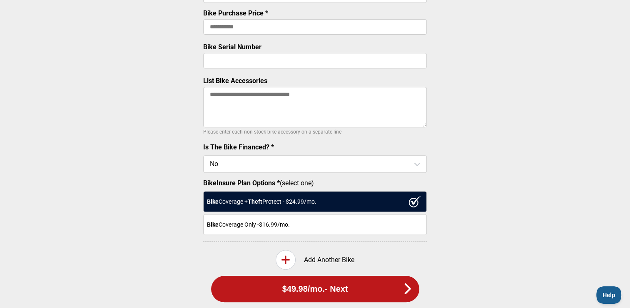 Image resolution: width=630 pixels, height=308 pixels. Describe the element at coordinates (315, 132) in the screenshot. I see `p: Please enter each non-stock bike accessory on a separate line` at that location.